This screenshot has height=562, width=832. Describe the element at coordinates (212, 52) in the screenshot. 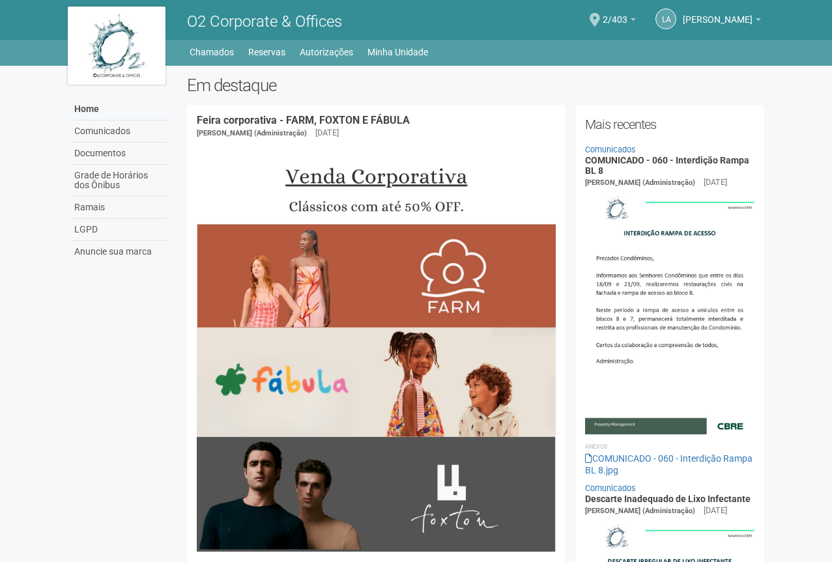

I see `a: Chamados` at that location.